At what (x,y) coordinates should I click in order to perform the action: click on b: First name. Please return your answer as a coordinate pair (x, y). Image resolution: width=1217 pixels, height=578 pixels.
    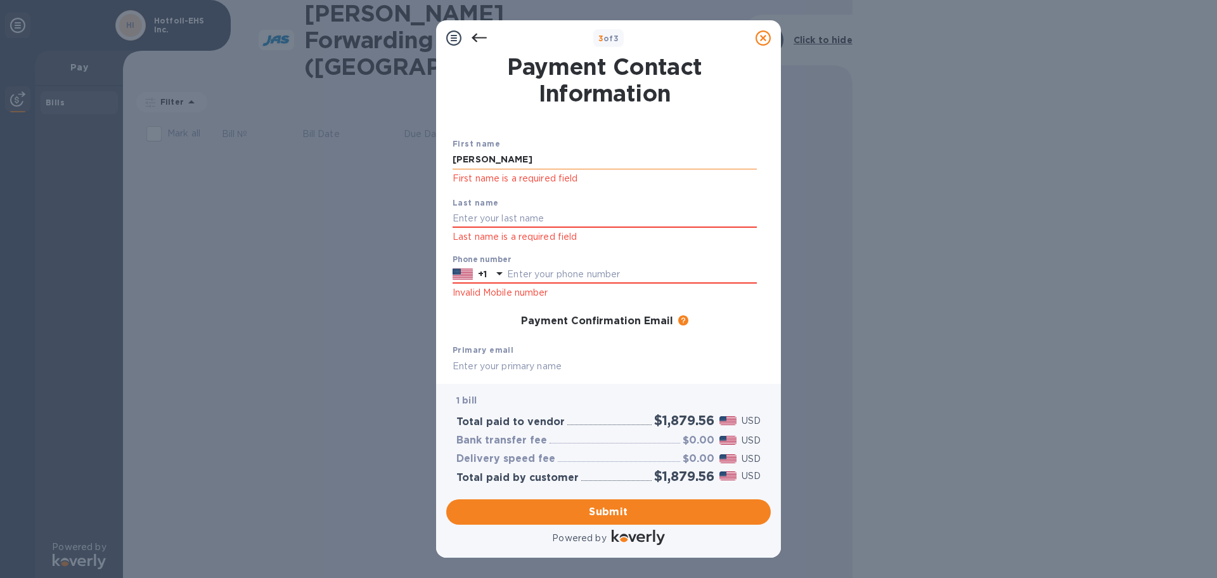
    Looking at the image, I should click on (476, 143).